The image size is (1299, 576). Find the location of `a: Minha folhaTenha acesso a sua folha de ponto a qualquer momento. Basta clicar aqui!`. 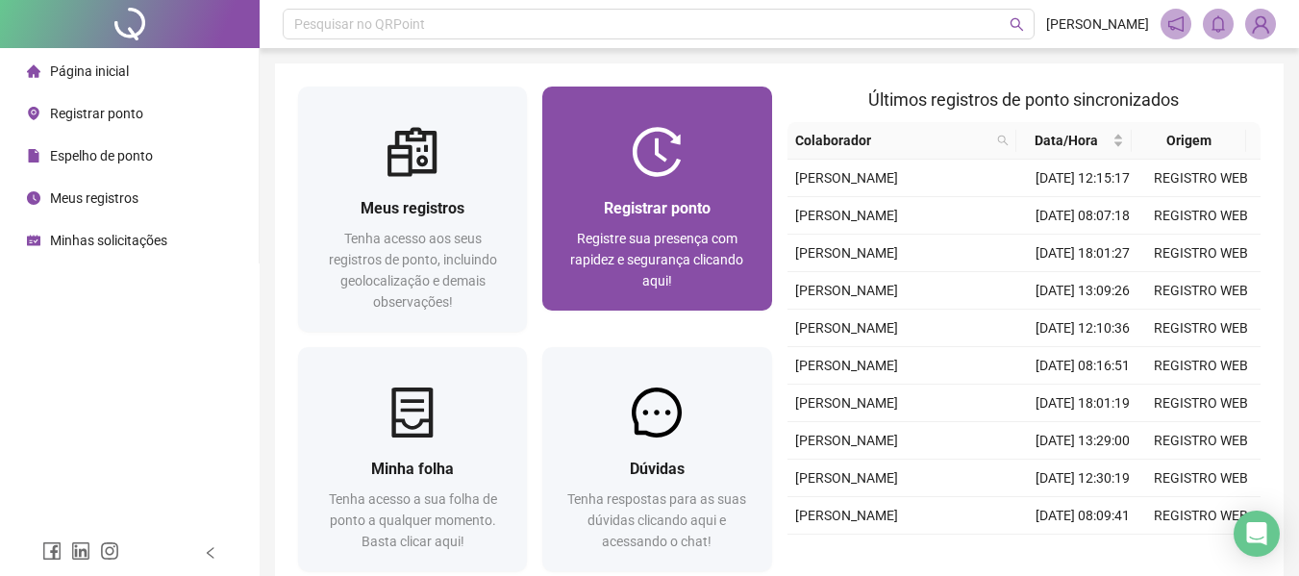

a: Minha folhaTenha acesso a sua folha de ponto a qualquer momento. Basta clicar aqui! is located at coordinates (412, 459).